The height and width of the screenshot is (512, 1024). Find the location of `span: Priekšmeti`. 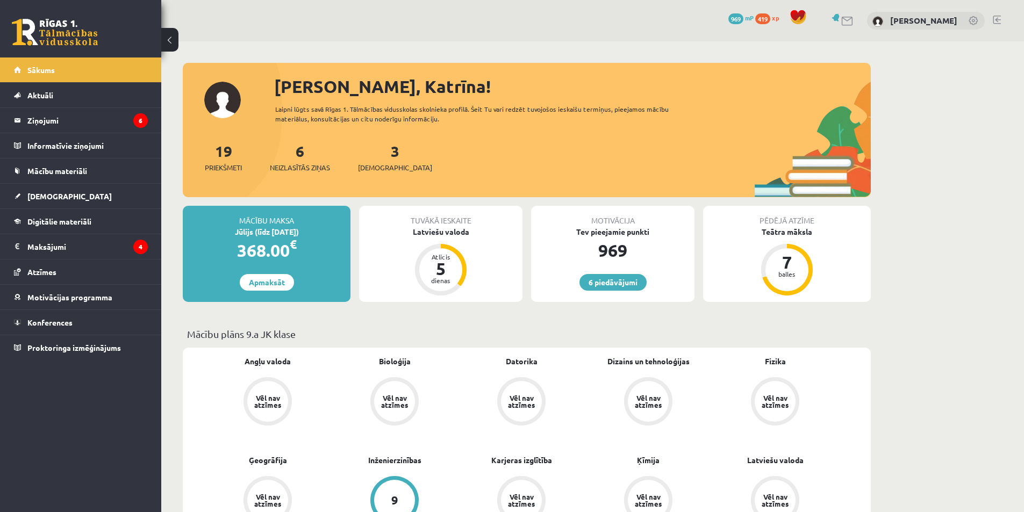

span: Priekšmeti is located at coordinates (223, 168).